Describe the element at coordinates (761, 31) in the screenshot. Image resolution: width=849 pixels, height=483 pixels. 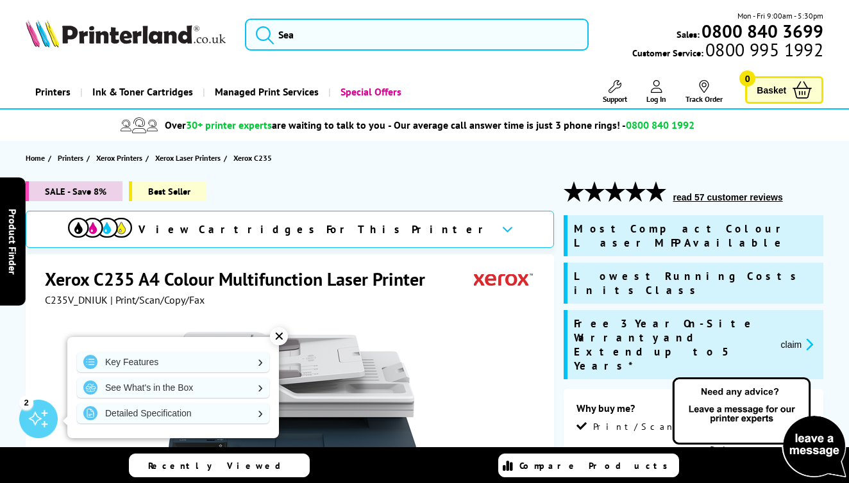
I see `a: 0800 840 3699` at that location.